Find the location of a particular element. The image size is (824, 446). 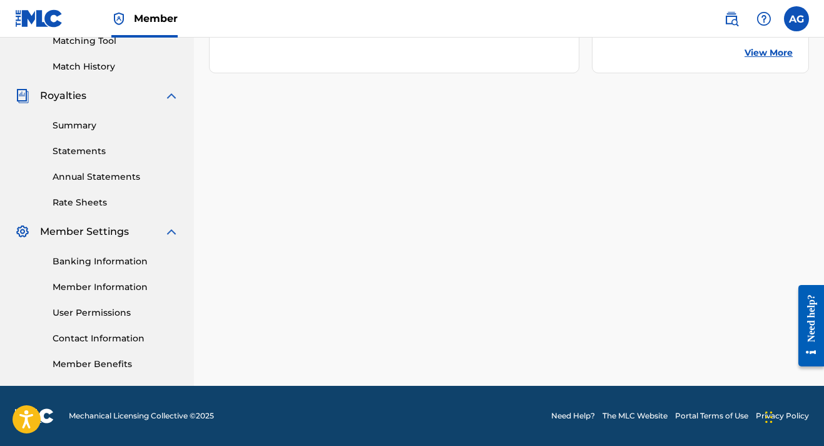

img: MLC Logo is located at coordinates (39, 18).